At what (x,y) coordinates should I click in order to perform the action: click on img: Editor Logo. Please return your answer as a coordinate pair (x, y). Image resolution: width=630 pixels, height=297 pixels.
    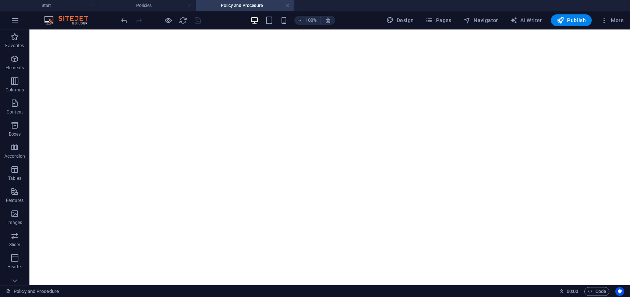
    Looking at the image, I should click on (70, 20).